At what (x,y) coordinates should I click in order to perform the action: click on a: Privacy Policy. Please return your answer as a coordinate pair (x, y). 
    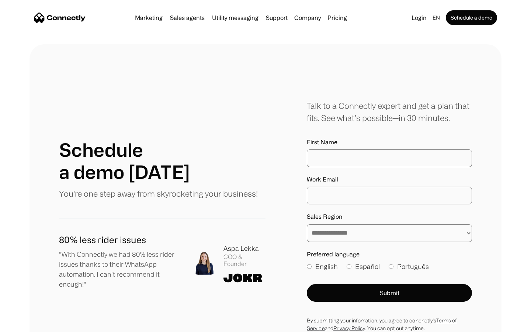
    Looking at the image, I should click on (349, 328).